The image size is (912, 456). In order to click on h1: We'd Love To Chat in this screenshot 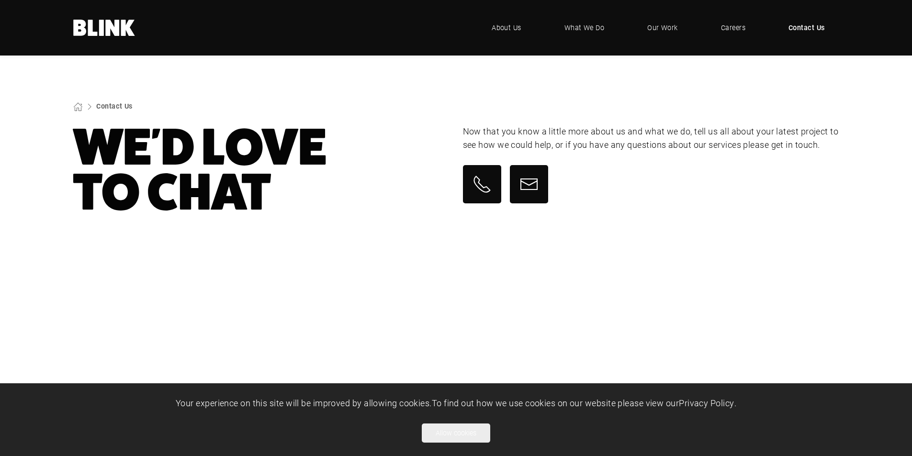, I will do `click(261, 170)`.